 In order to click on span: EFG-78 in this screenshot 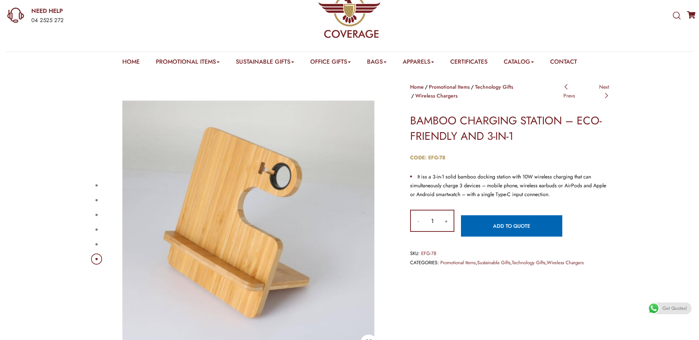, I will do `click(428, 253)`.